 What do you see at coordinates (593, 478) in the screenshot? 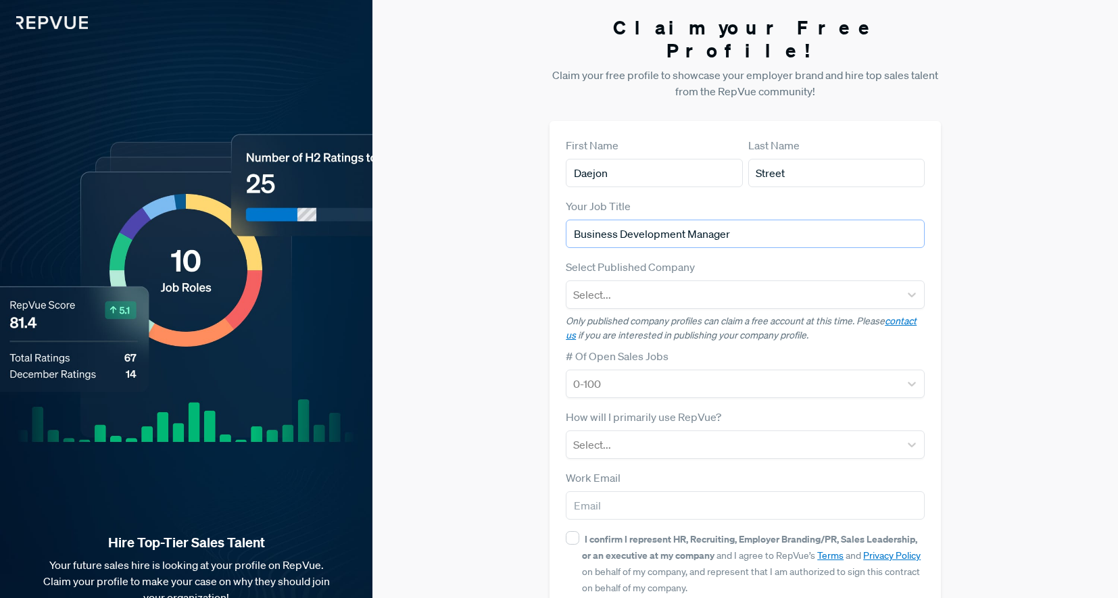
I see `label: Work Email` at bounding box center [593, 478].